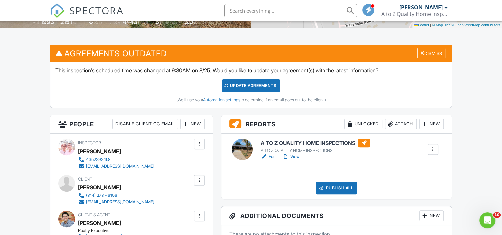 This screenshot has width=502, height=235. I want to click on h3: Additional Documents, so click(336, 216).